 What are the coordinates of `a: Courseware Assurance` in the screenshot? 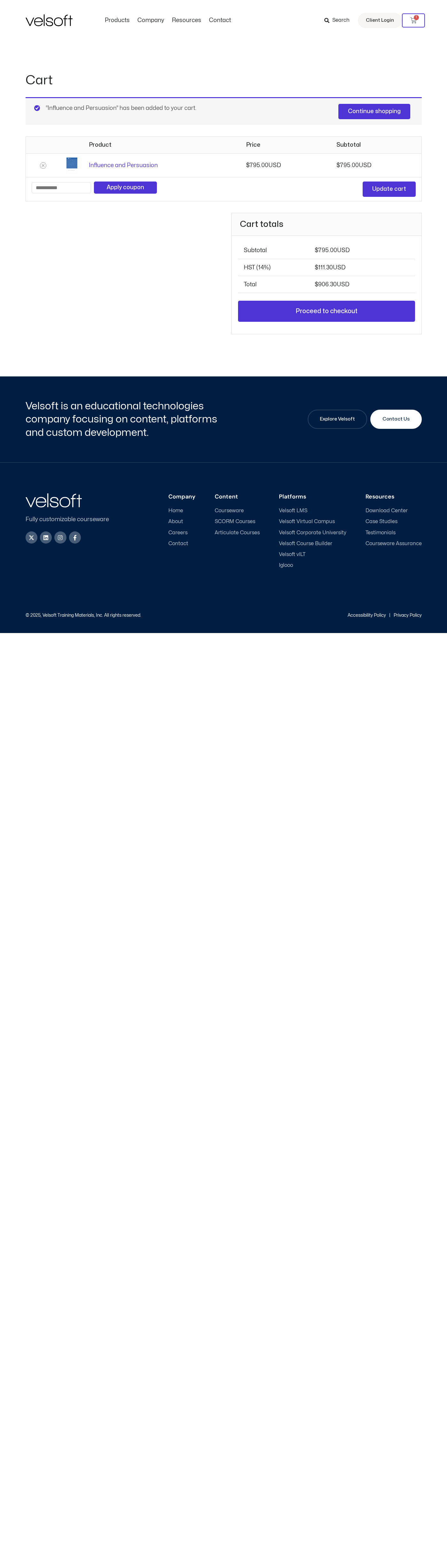 It's located at (394, 544).